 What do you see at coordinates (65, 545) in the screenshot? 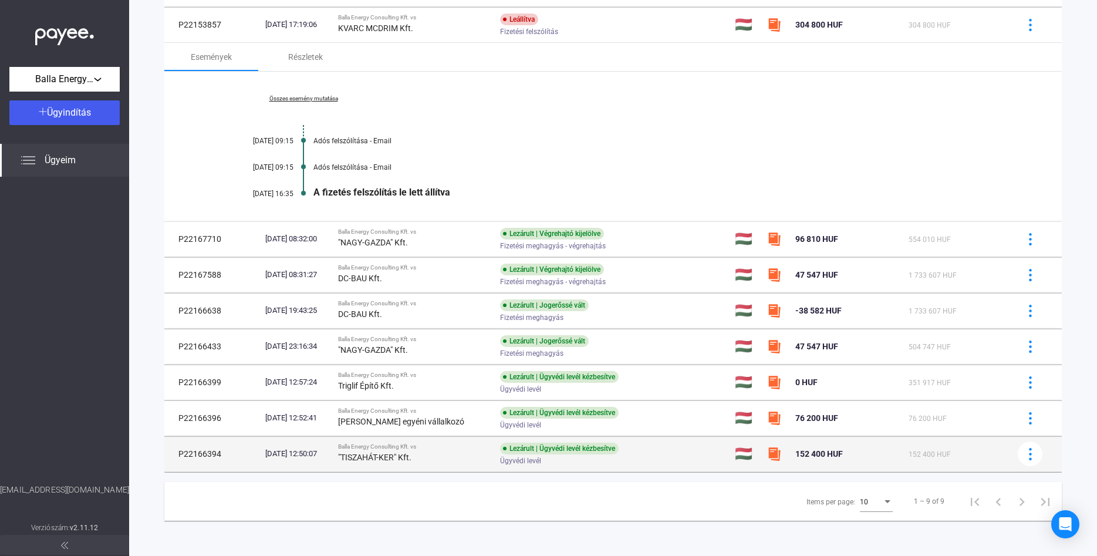
I see `img: arrow-double-left-grey.svg` at bounding box center [65, 545].